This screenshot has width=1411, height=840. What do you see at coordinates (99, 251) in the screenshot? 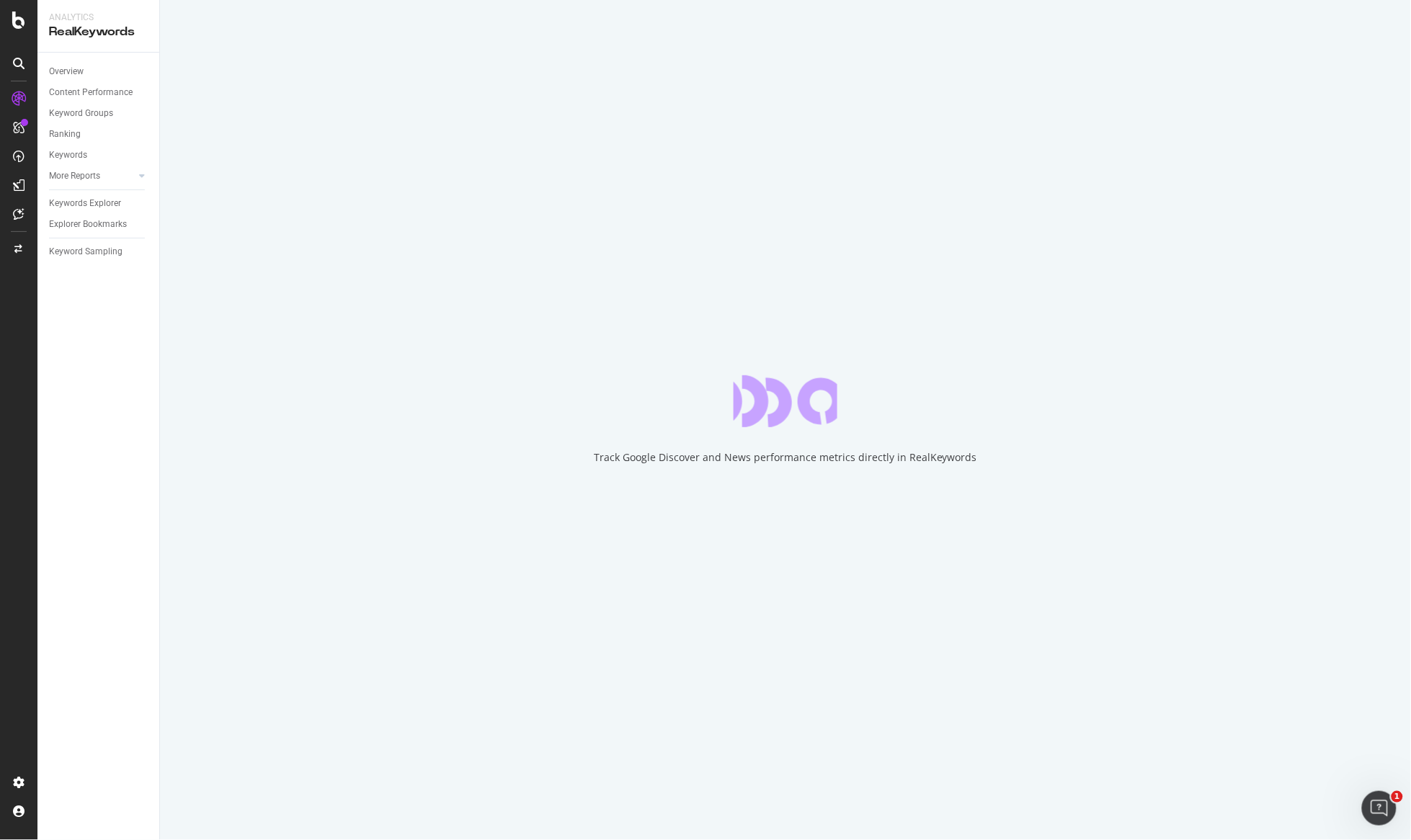
I see `a: Keyword Sampling` at bounding box center [99, 251].